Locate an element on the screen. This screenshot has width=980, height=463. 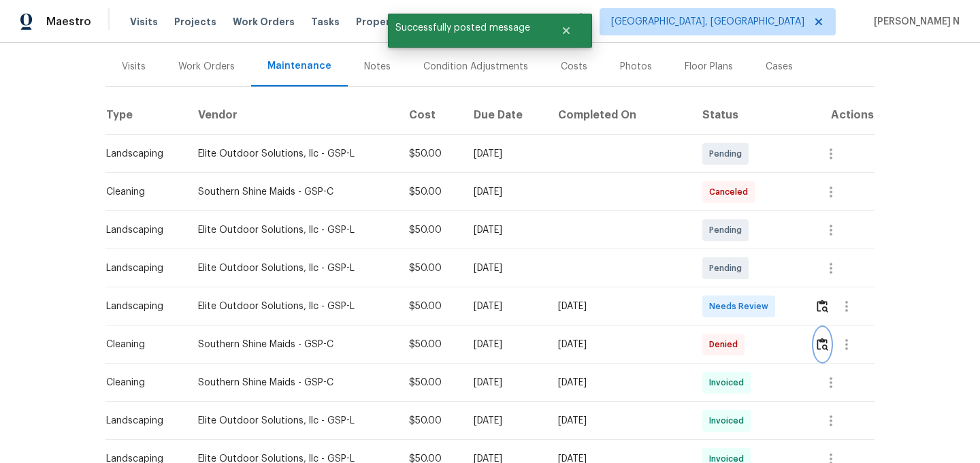
div: Visits is located at coordinates (133, 67).